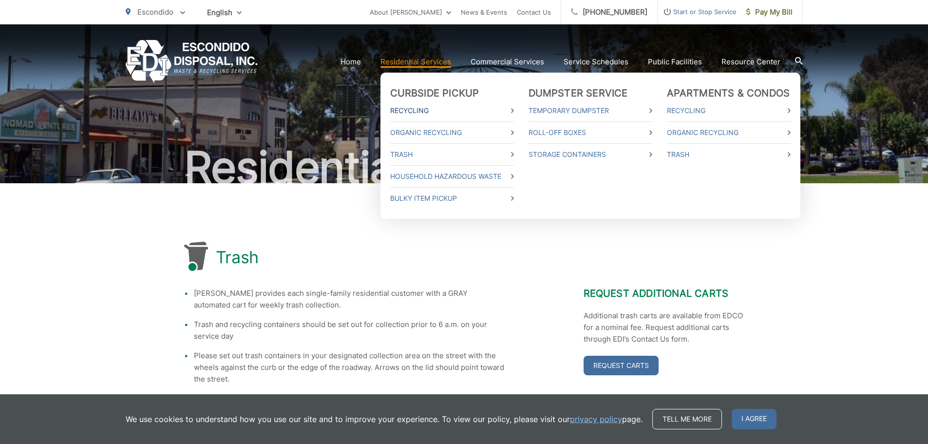 This screenshot has height=444, width=928. I want to click on span: Pay My Bill, so click(769, 12).